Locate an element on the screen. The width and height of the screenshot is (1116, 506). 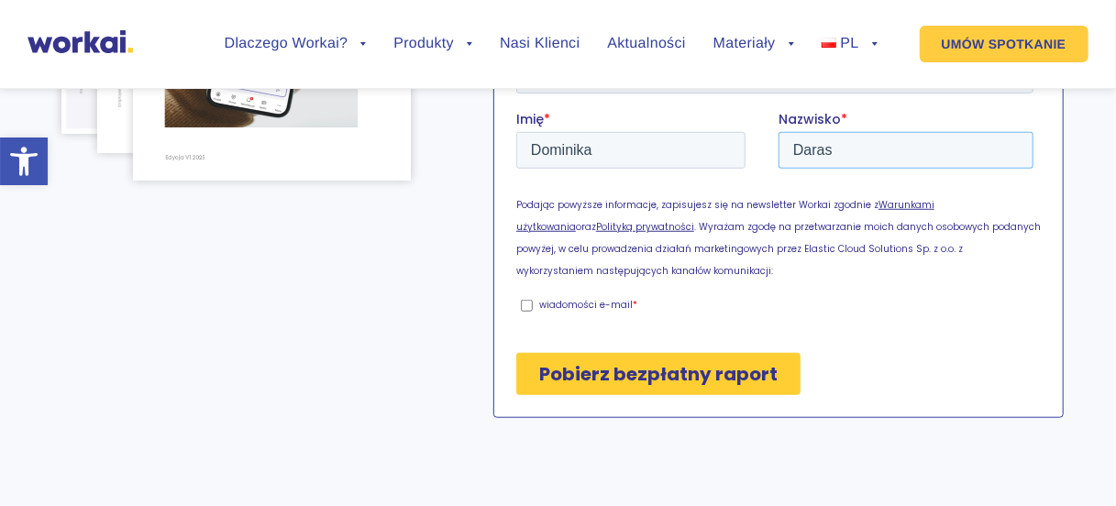
a: Produkty is located at coordinates (433, 44).